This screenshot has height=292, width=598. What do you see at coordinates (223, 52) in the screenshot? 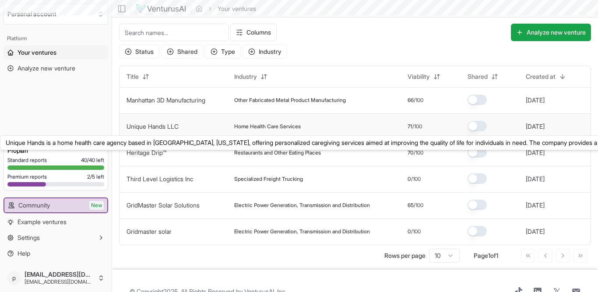
I see `button: Type` at bounding box center [223, 52].